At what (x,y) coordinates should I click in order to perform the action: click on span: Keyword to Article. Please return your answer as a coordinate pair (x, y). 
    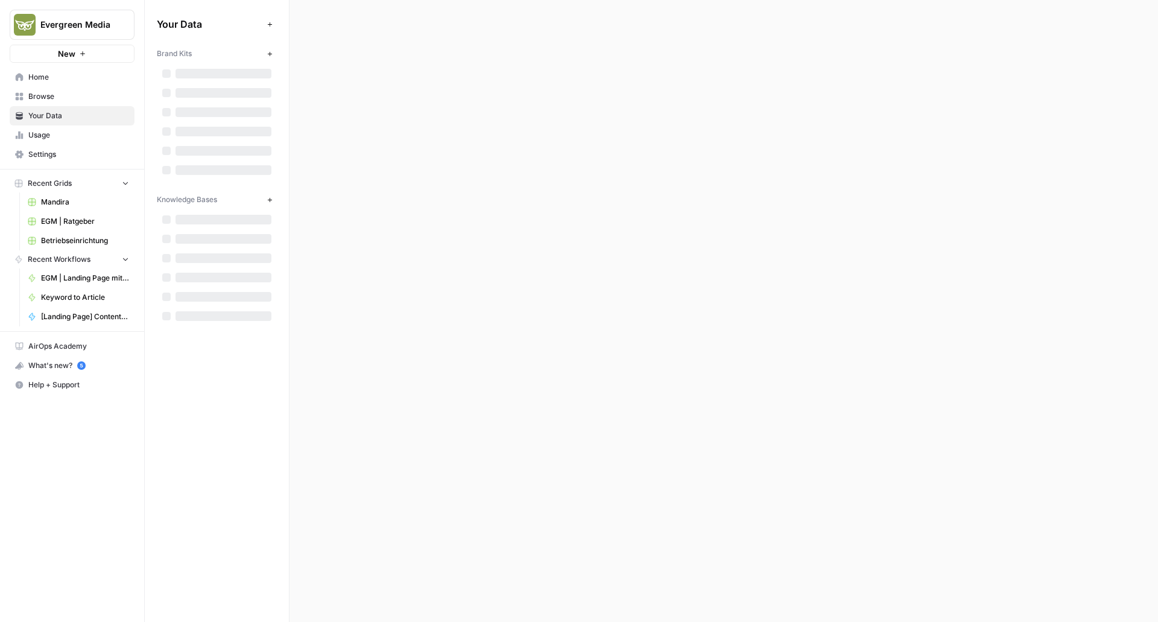
    Looking at the image, I should click on (85, 297).